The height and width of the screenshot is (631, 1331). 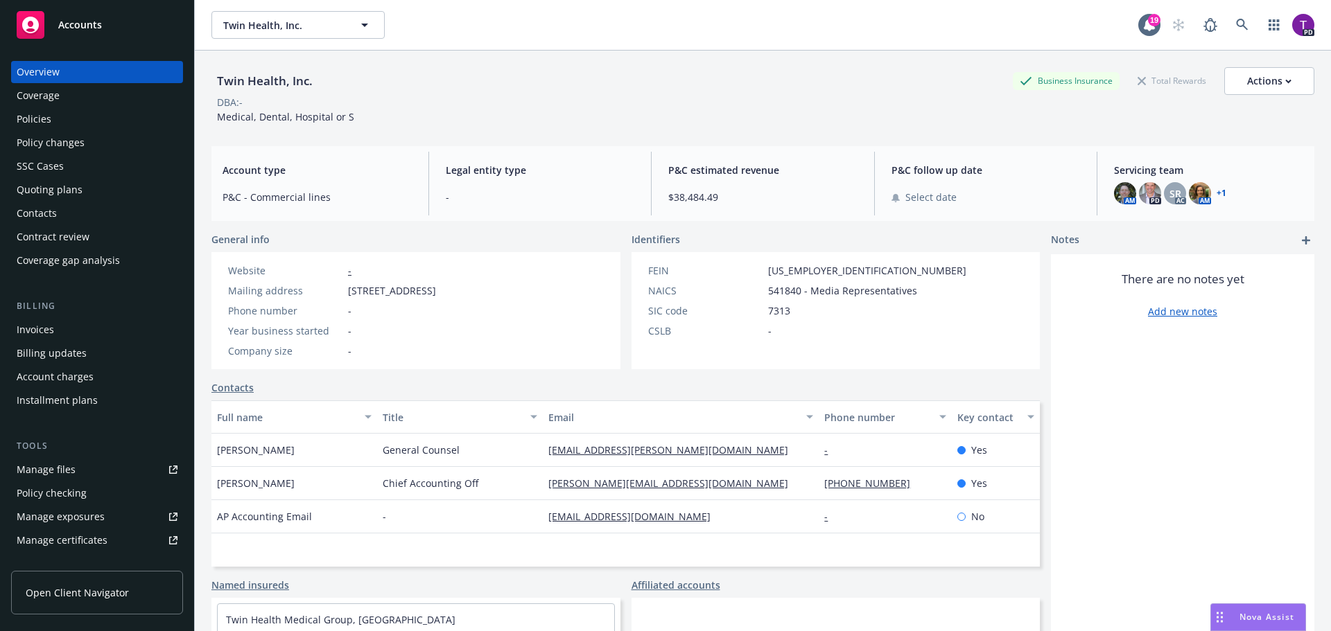 What do you see at coordinates (779, 310) in the screenshot?
I see `span: 7313` at bounding box center [779, 310].